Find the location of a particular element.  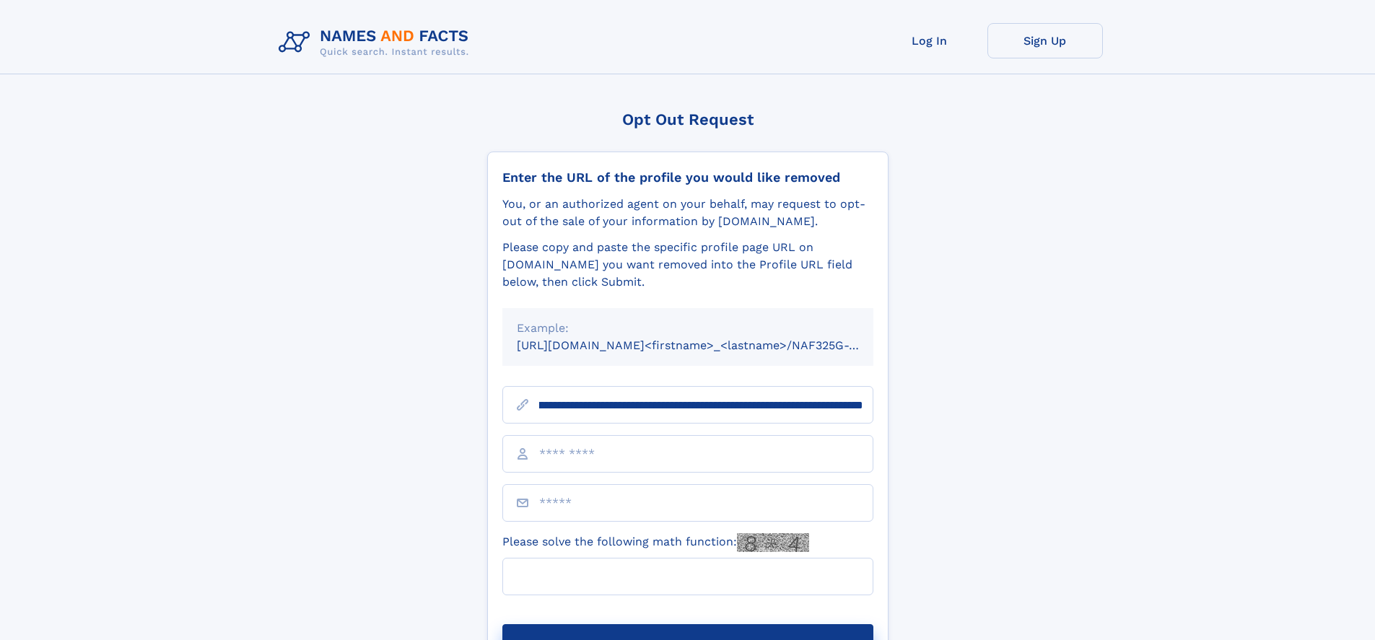

a: Log In is located at coordinates (930, 40).